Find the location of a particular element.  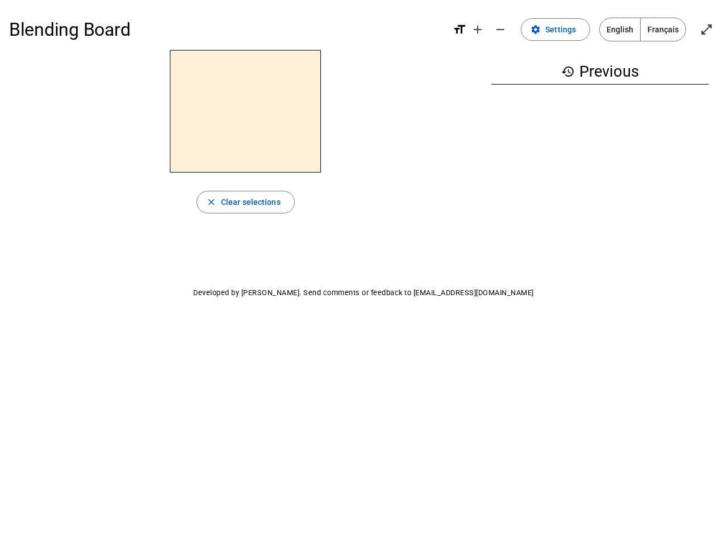

mat-icon: remove is located at coordinates (500, 30).